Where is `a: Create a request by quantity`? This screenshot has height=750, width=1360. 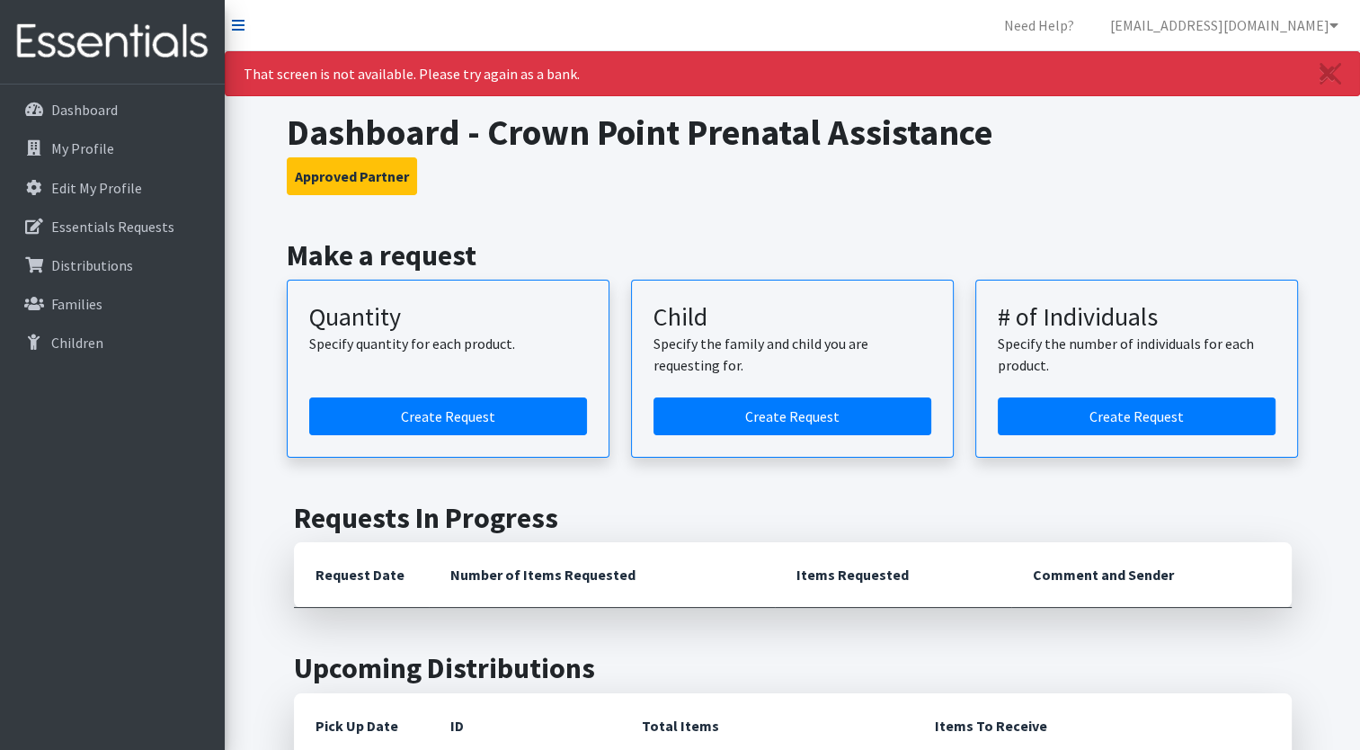 a: Create a request by quantity is located at coordinates (448, 416).